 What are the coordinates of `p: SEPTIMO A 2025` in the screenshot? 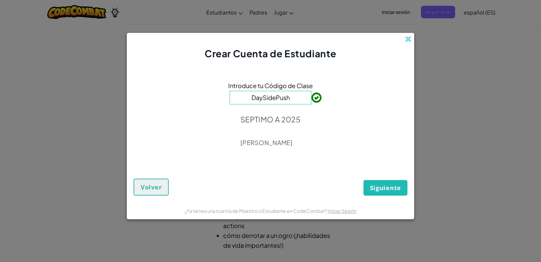 It's located at (271, 119).